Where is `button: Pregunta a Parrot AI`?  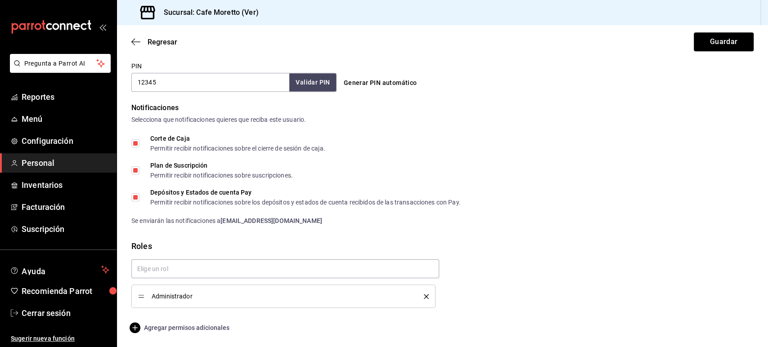
button: Pregunta a Parrot AI is located at coordinates (60, 63).